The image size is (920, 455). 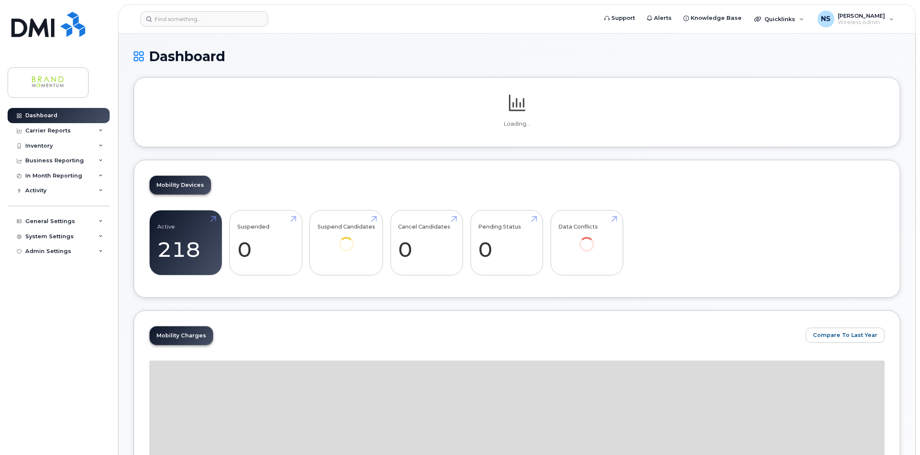 What do you see at coordinates (185, 243) in the screenshot?
I see `a: Active 218` at bounding box center [185, 243].